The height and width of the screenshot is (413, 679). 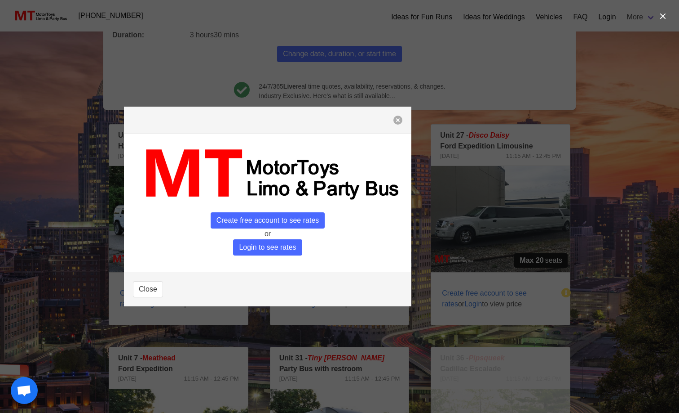 What do you see at coordinates (268, 173) in the screenshot?
I see `img: MT_logo_name.png` at bounding box center [268, 173].